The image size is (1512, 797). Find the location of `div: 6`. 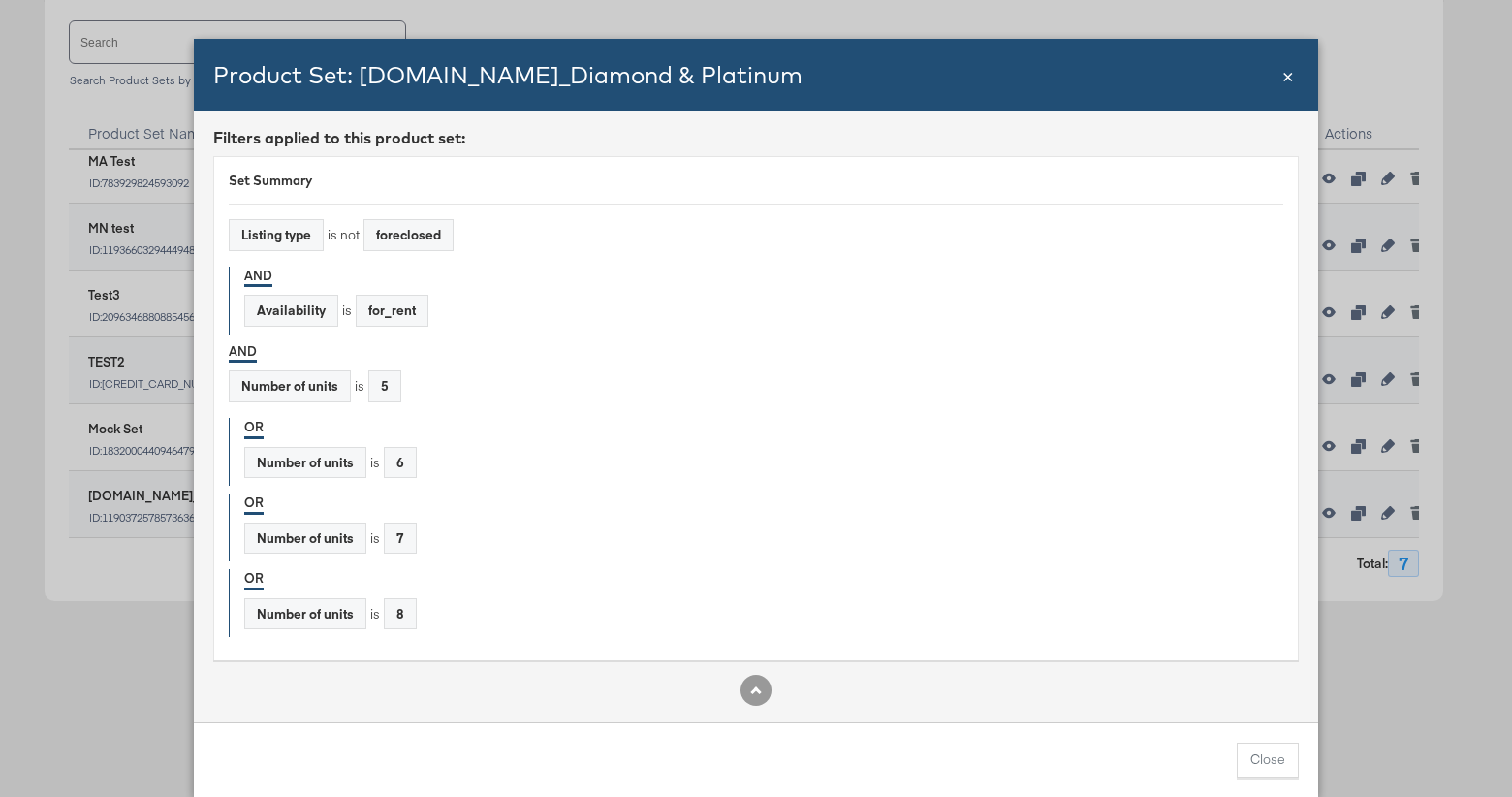

div: 6 is located at coordinates (400, 462).